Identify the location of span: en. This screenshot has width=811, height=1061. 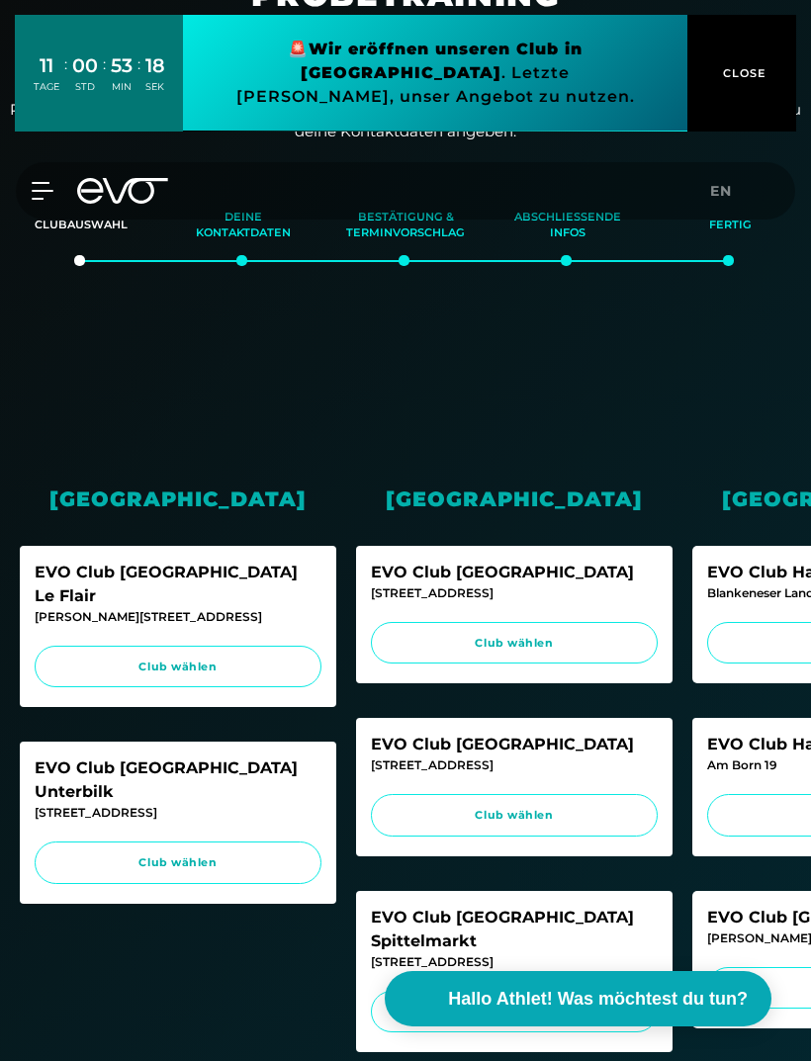
(721, 191).